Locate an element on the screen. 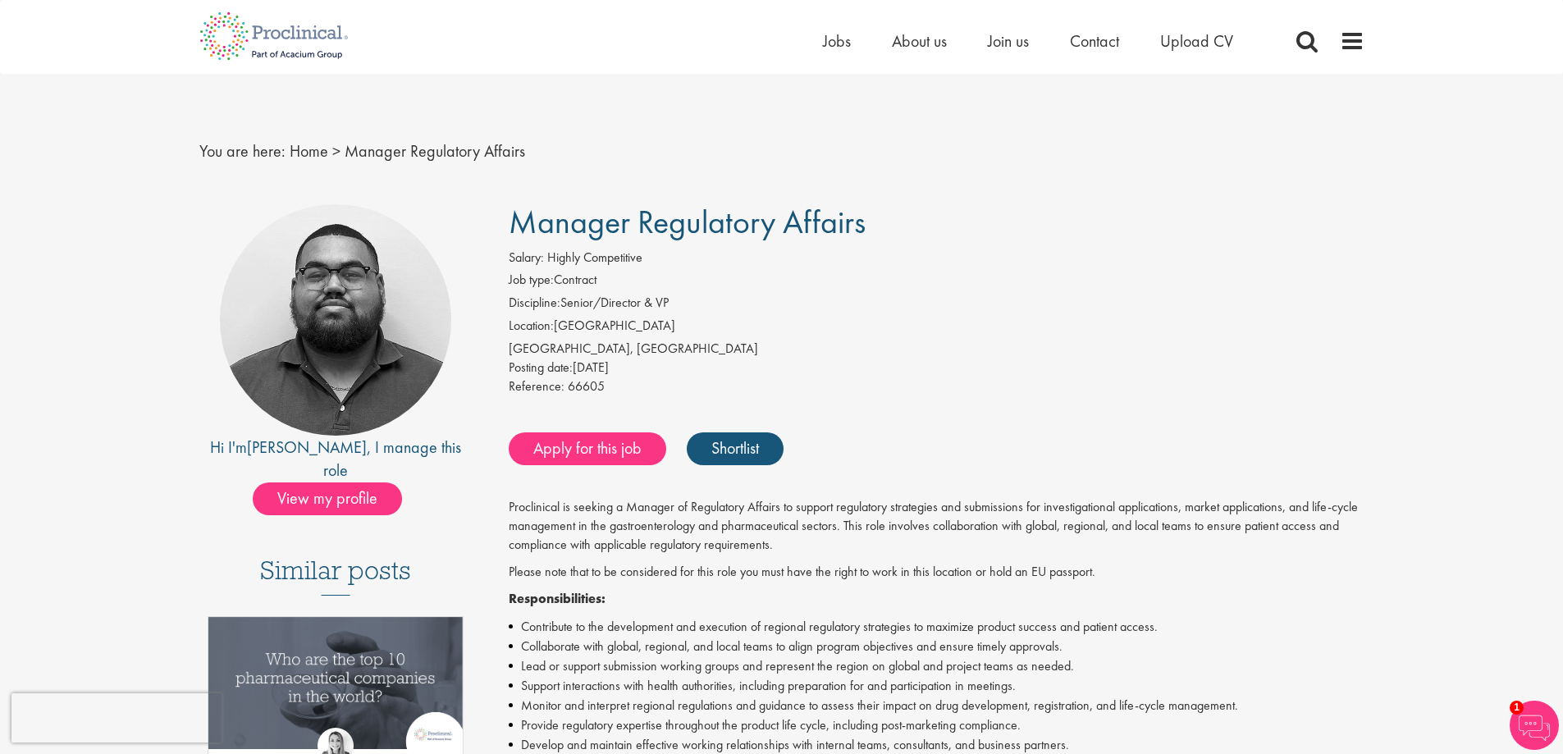 The image size is (1563, 754). li: Contract is located at coordinates (936, 282).